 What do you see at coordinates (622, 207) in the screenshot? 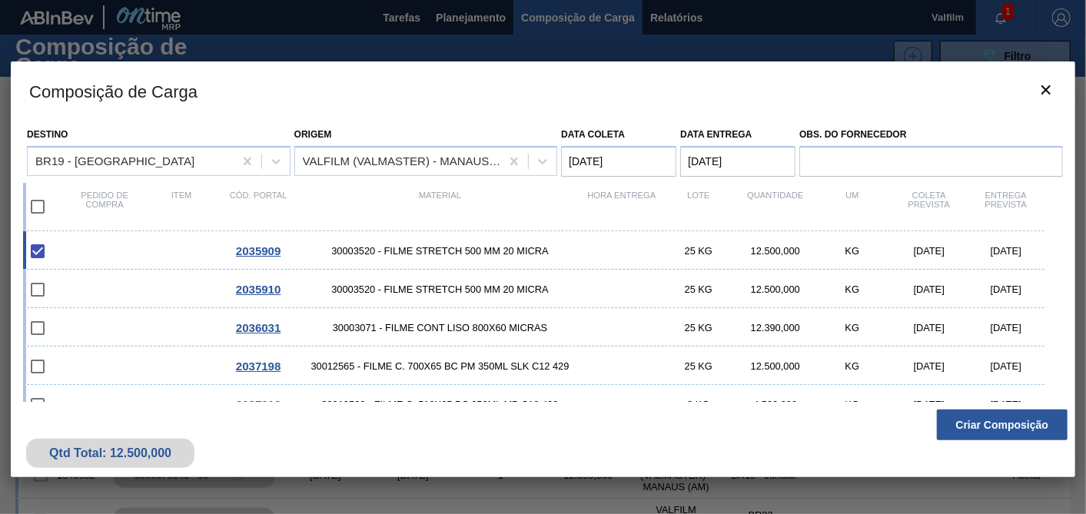
I see `div: Hora Entrega` at bounding box center [622, 207].